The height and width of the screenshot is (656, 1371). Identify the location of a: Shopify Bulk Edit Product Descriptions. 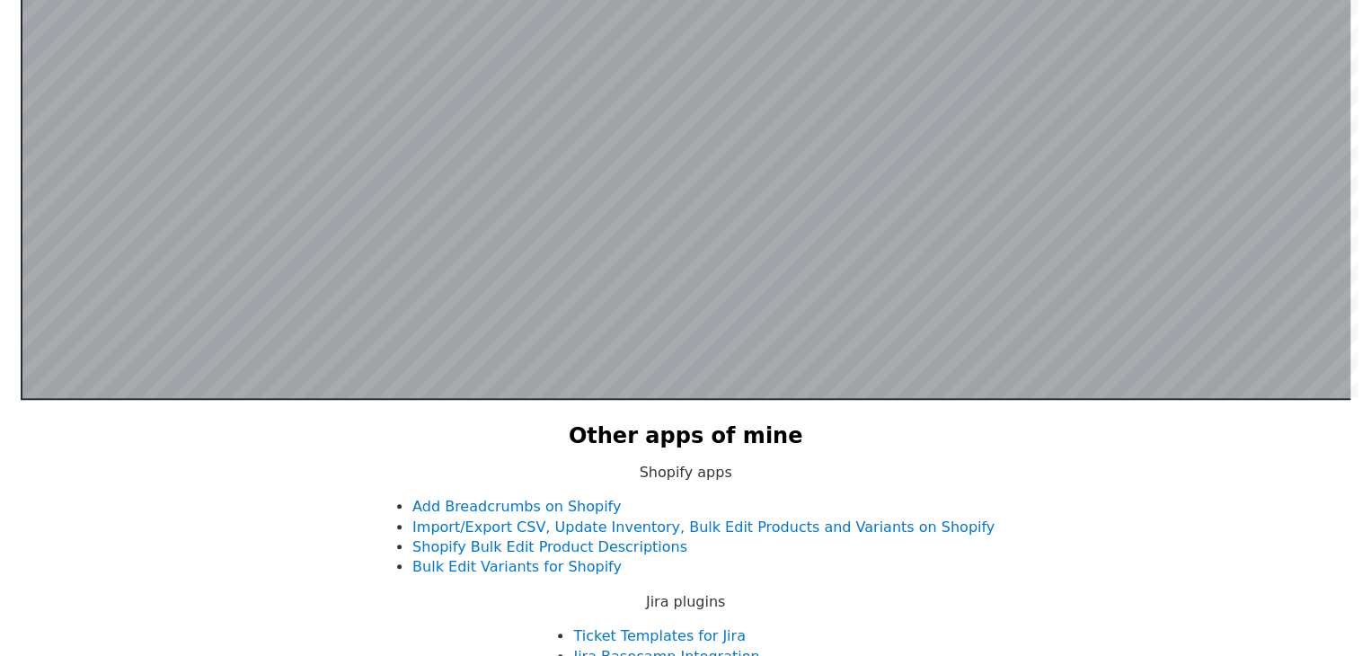
(550, 546).